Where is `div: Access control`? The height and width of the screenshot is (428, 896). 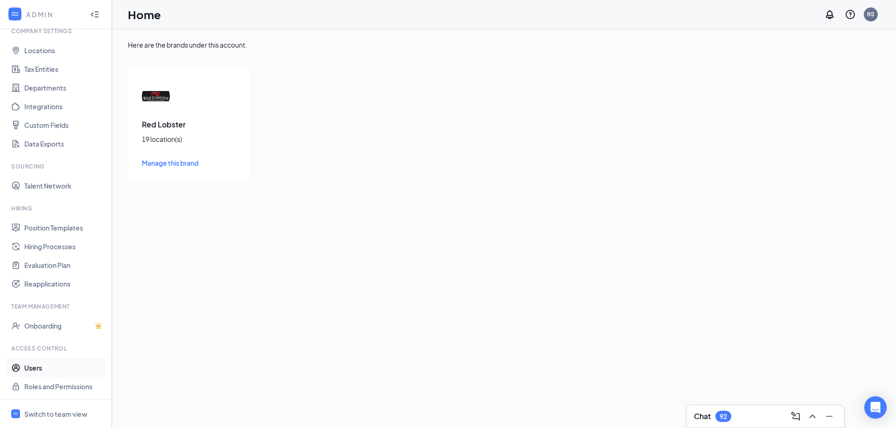
div: Access control is located at coordinates (56, 348).